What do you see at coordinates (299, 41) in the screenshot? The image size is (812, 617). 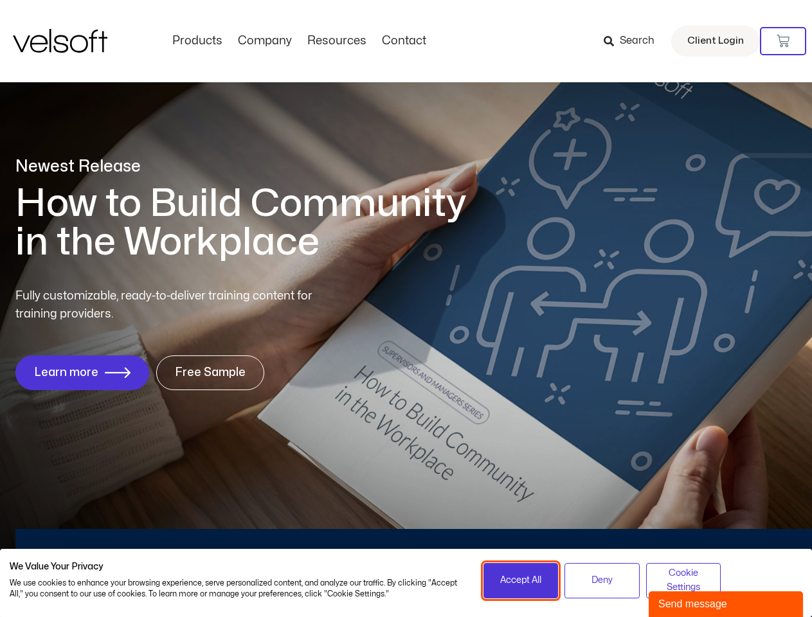 I see `nav: Menu` at bounding box center [299, 41].